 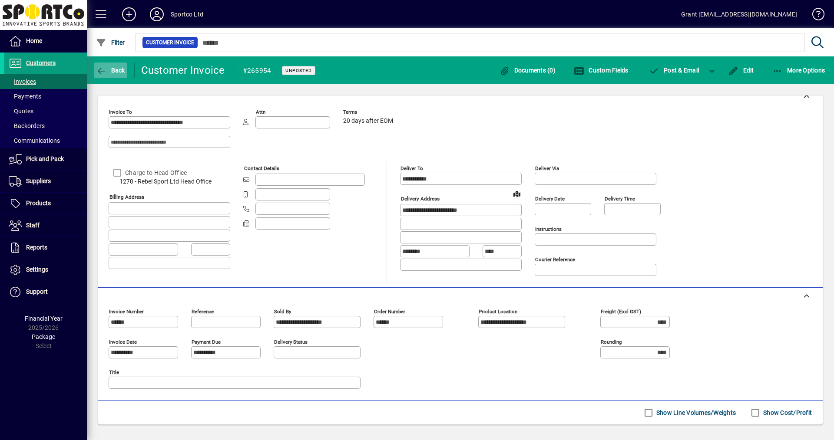 What do you see at coordinates (34, 141) in the screenshot?
I see `span: Communications` at bounding box center [34, 141].